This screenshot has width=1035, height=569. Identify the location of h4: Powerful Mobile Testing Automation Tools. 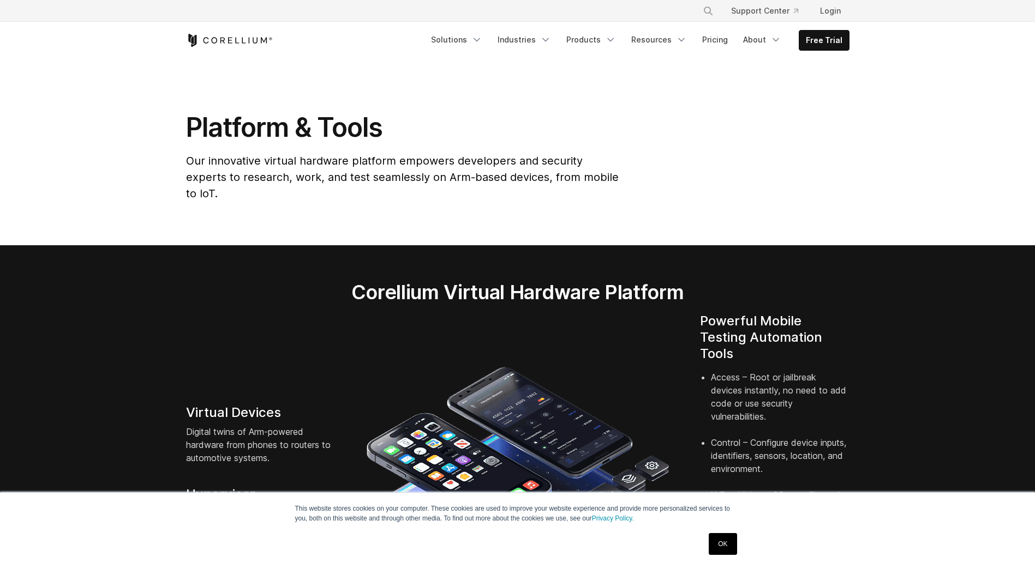
(775, 338).